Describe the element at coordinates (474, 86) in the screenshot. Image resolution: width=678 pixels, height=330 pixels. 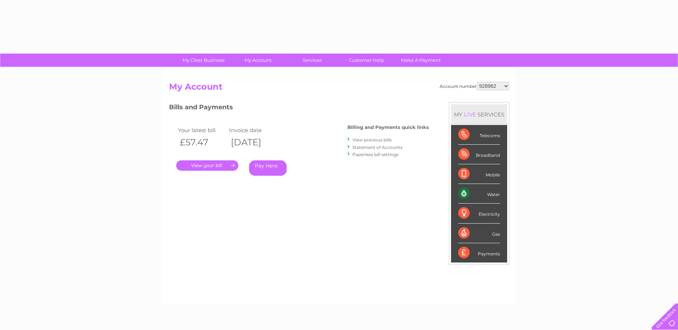
I see `div: Account number` at that location.